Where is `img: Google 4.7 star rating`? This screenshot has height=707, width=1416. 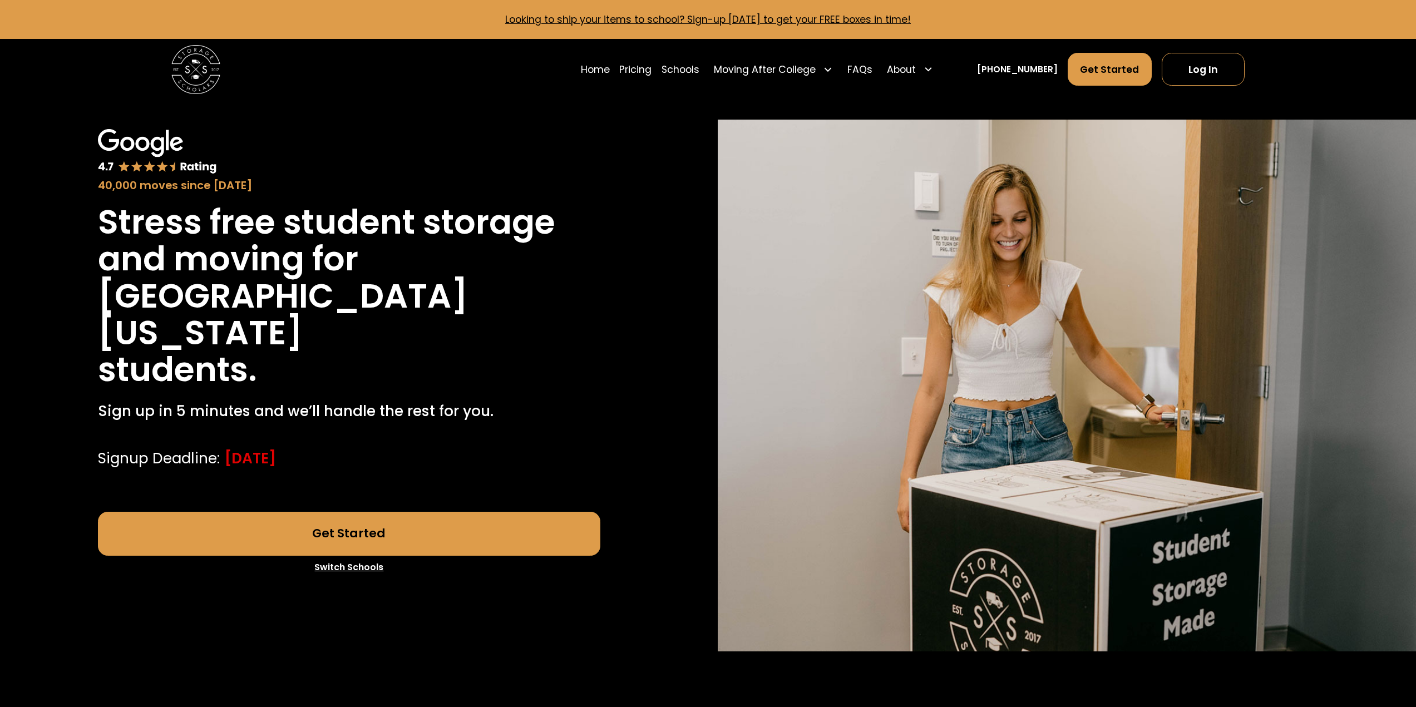 img: Google 4.7 star rating is located at coordinates (157, 152).